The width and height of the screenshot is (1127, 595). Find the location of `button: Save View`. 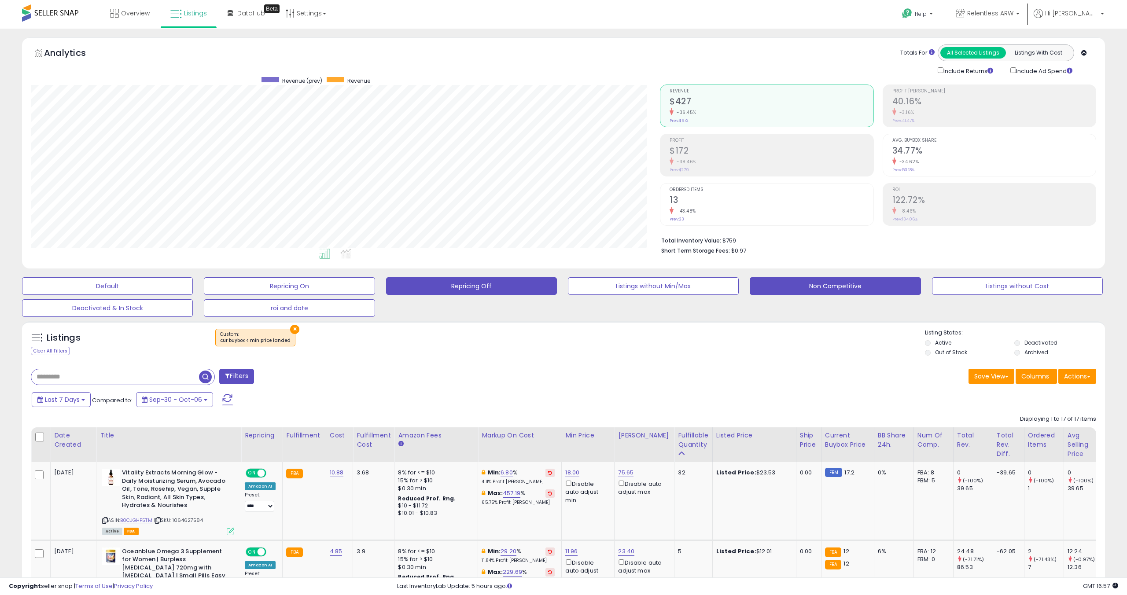

button: Save View is located at coordinates (991, 376).